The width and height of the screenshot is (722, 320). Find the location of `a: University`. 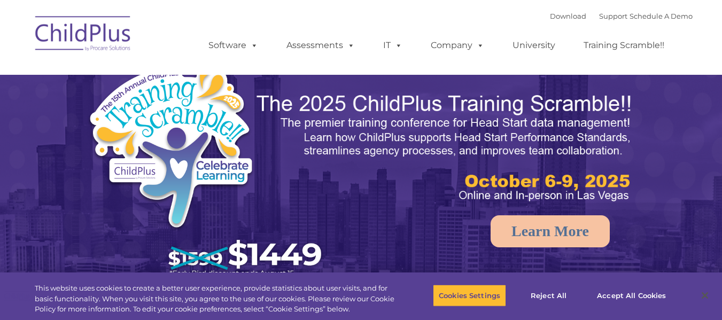

a: University is located at coordinates (534, 45).